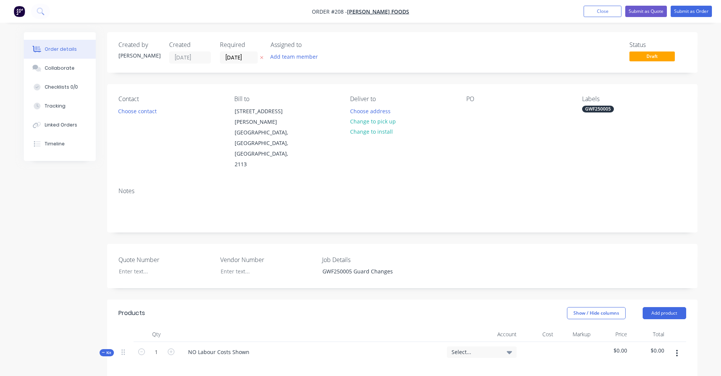 This screenshot has height=376, width=721. What do you see at coordinates (60, 106) in the screenshot?
I see `button: Tracking` at bounding box center [60, 106].